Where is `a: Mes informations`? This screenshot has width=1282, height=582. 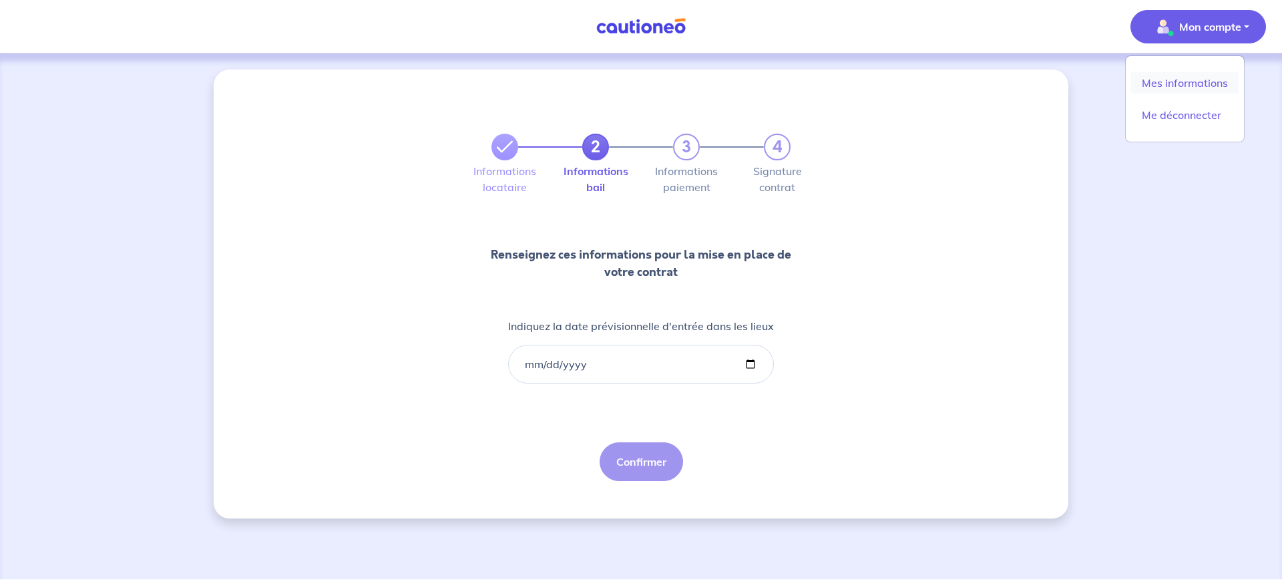
a: Mes informations is located at coordinates (1185, 83).